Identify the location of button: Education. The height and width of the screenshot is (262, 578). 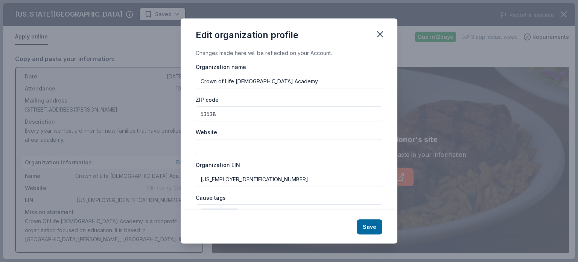
(289, 212).